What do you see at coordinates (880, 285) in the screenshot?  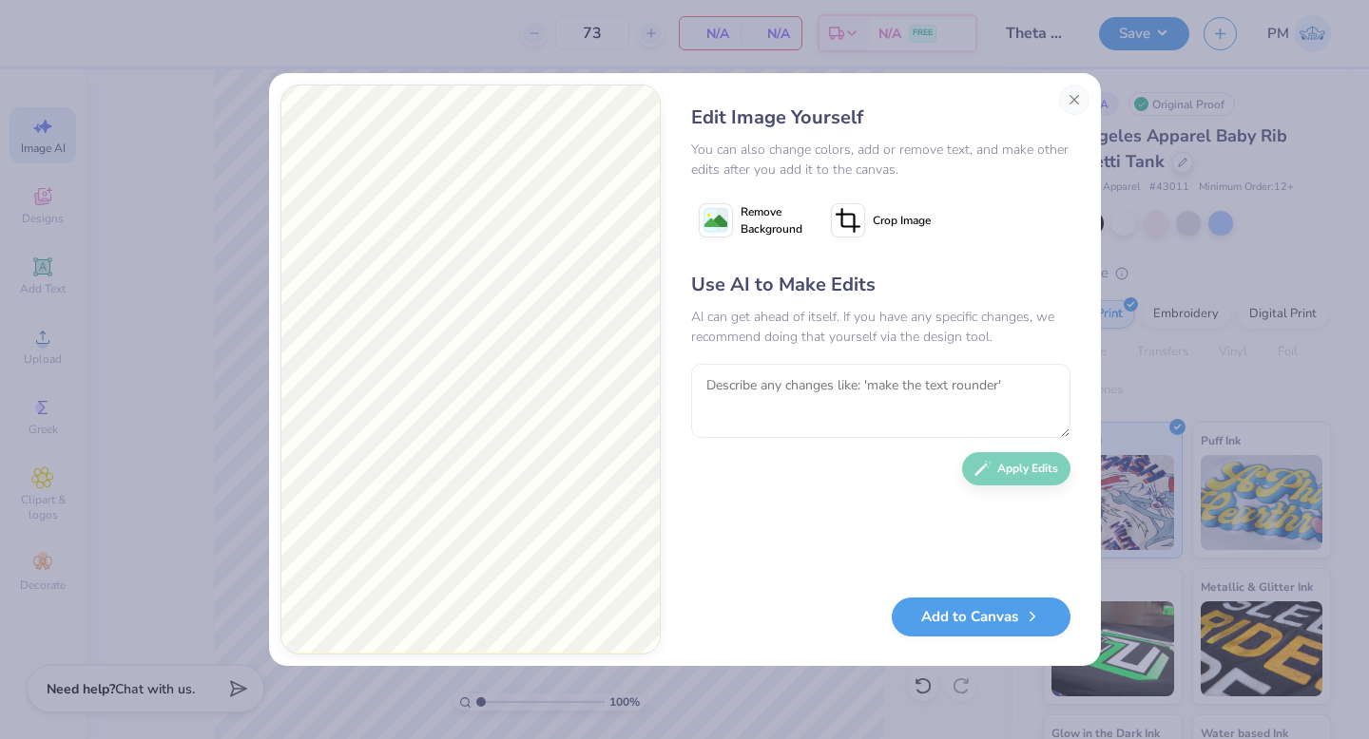 I see `div: Use AI to Make Edits` at bounding box center [880, 285].